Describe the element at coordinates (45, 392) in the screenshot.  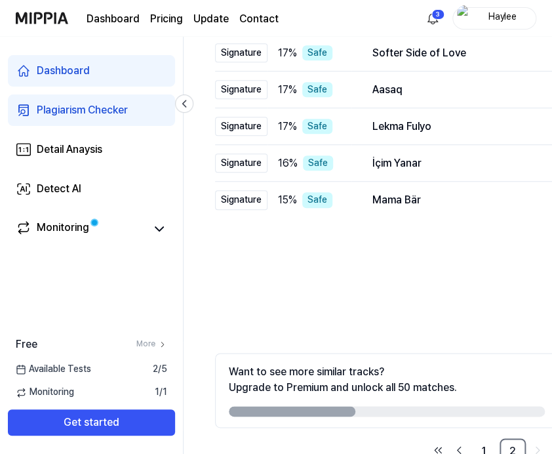
I see `span: Monitoring` at that location.